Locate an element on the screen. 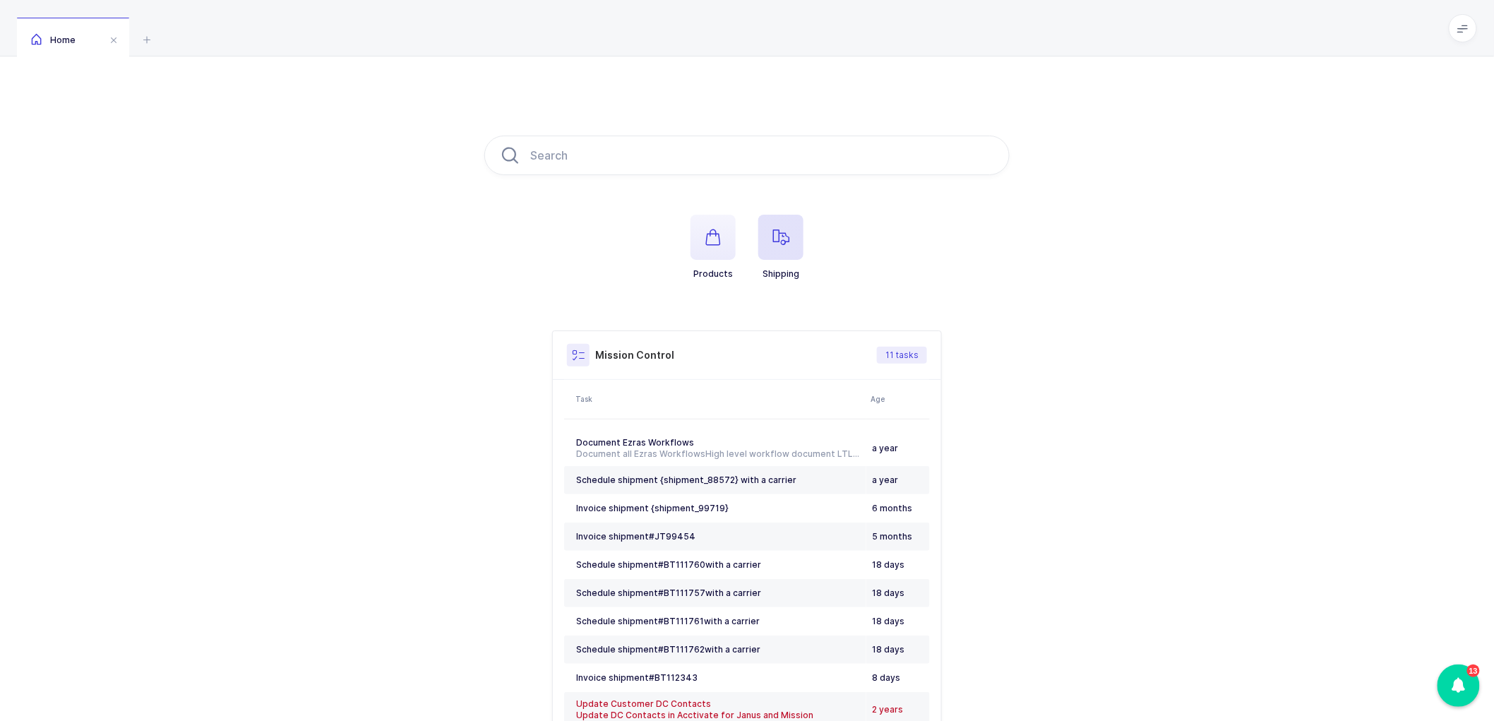 The height and width of the screenshot is (721, 1494). span: Document Ezras Workflows is located at coordinates (635, 442).